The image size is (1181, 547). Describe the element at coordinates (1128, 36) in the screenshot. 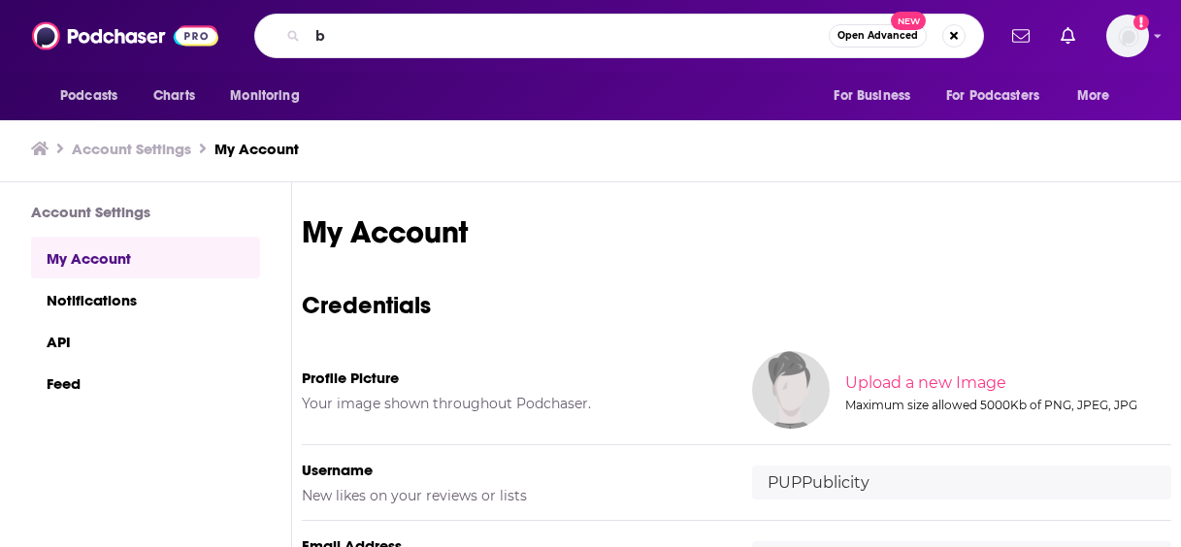

I see `span: Logged in as PUPPublicity` at that location.